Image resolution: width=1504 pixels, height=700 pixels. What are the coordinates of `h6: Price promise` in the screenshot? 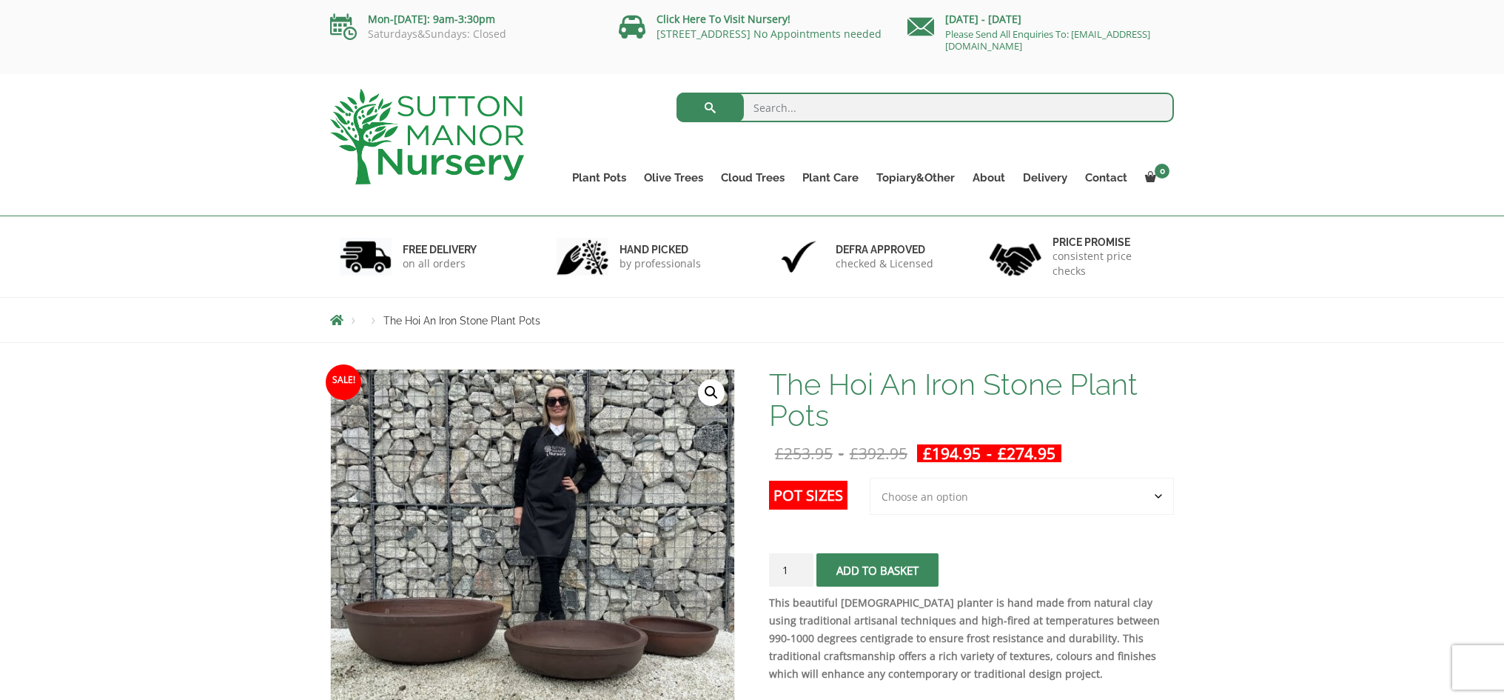 It's located at (1109, 242).